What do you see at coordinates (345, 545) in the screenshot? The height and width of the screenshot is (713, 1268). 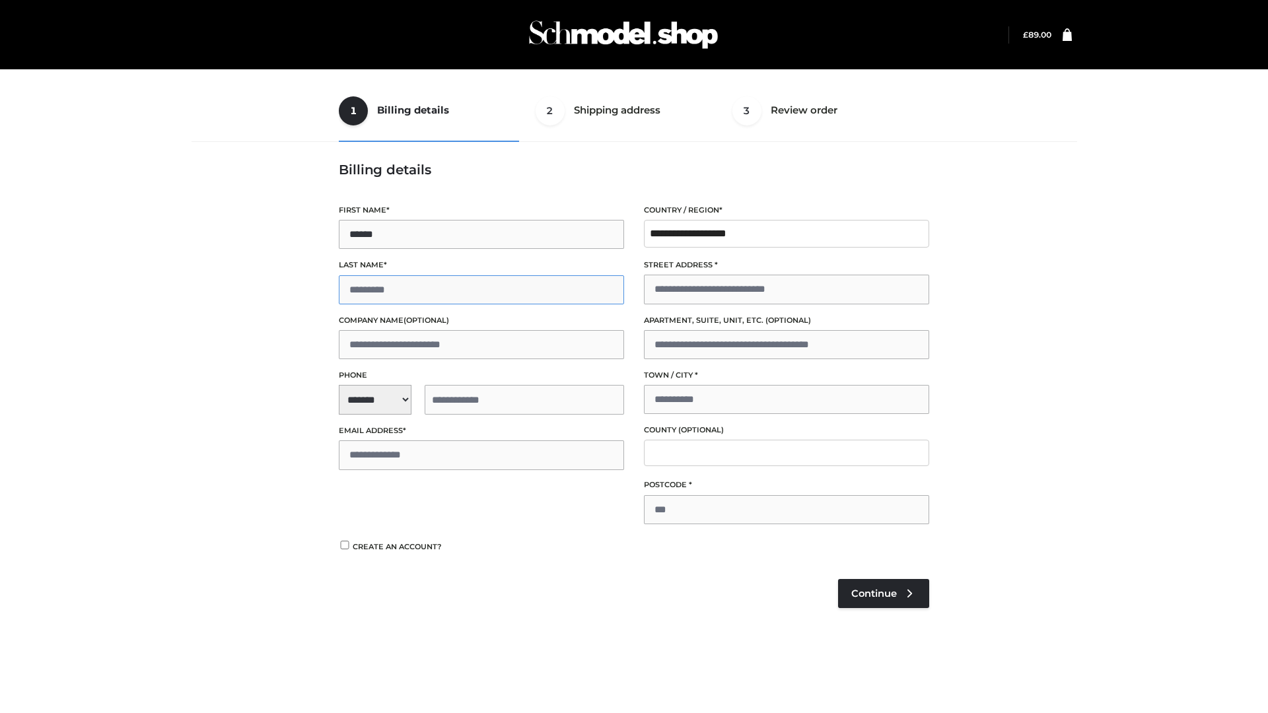 I see `input: Create an account?` at bounding box center [345, 545].